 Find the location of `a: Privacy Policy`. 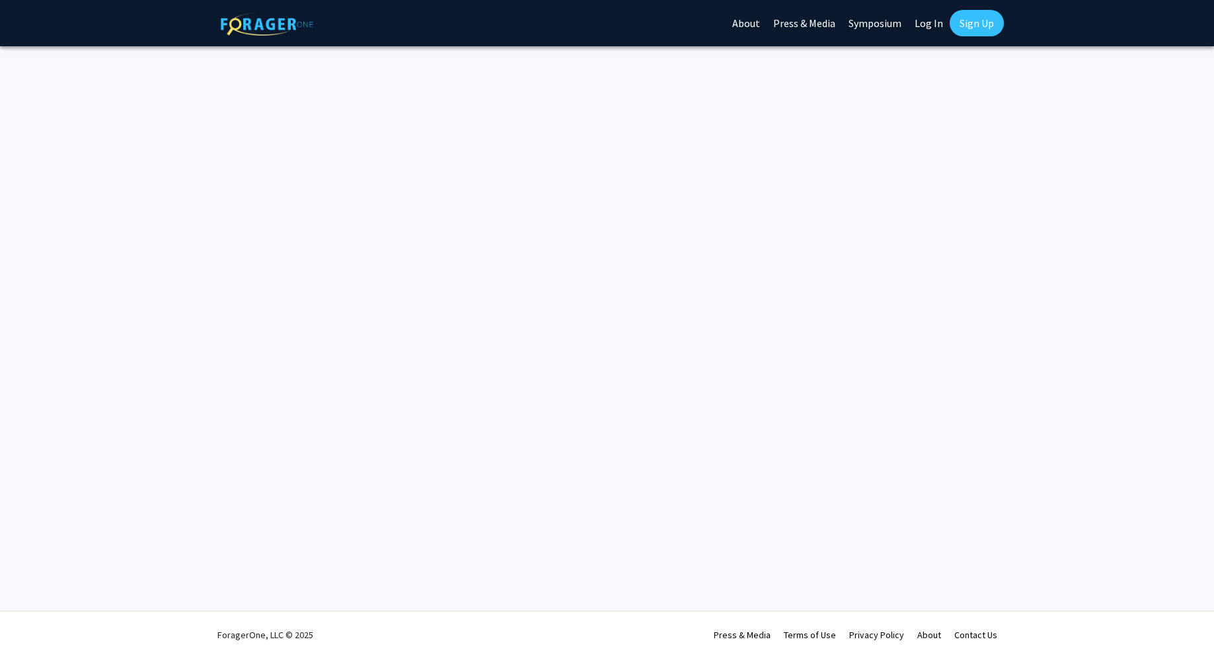

a: Privacy Policy is located at coordinates (877, 635).